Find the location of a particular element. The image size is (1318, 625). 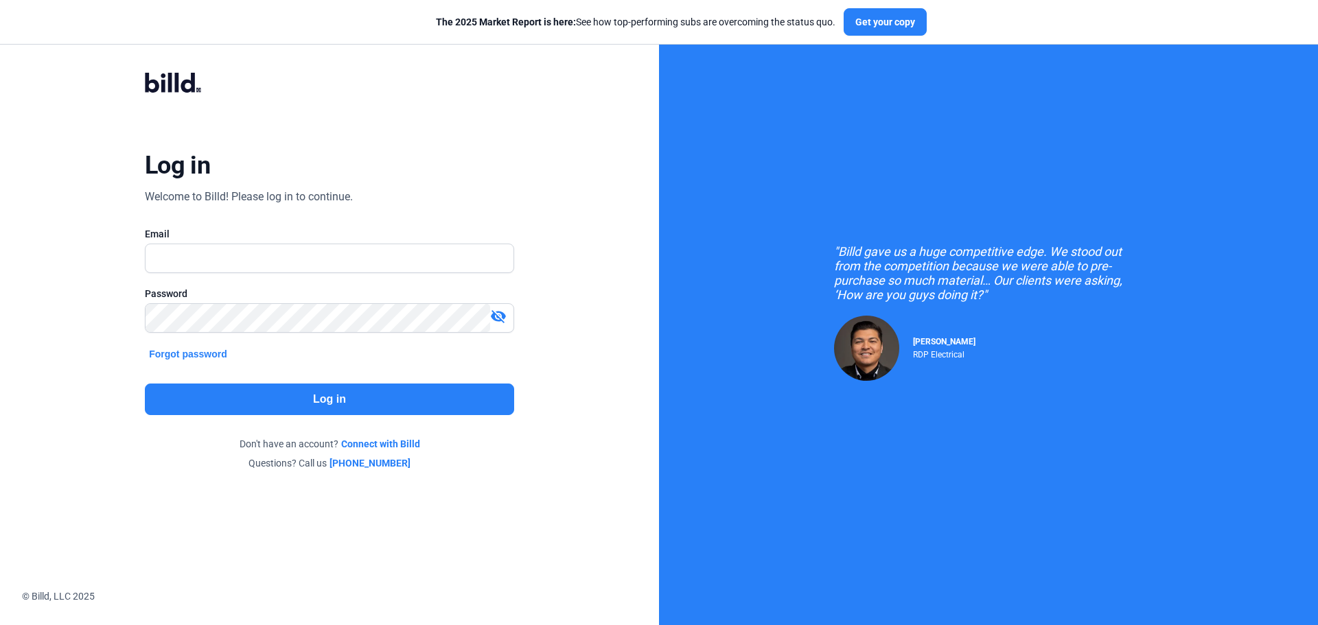

div: "Billd gave us a huge competitive edge. We stood out from the competition because we were able to... is located at coordinates (988, 273).